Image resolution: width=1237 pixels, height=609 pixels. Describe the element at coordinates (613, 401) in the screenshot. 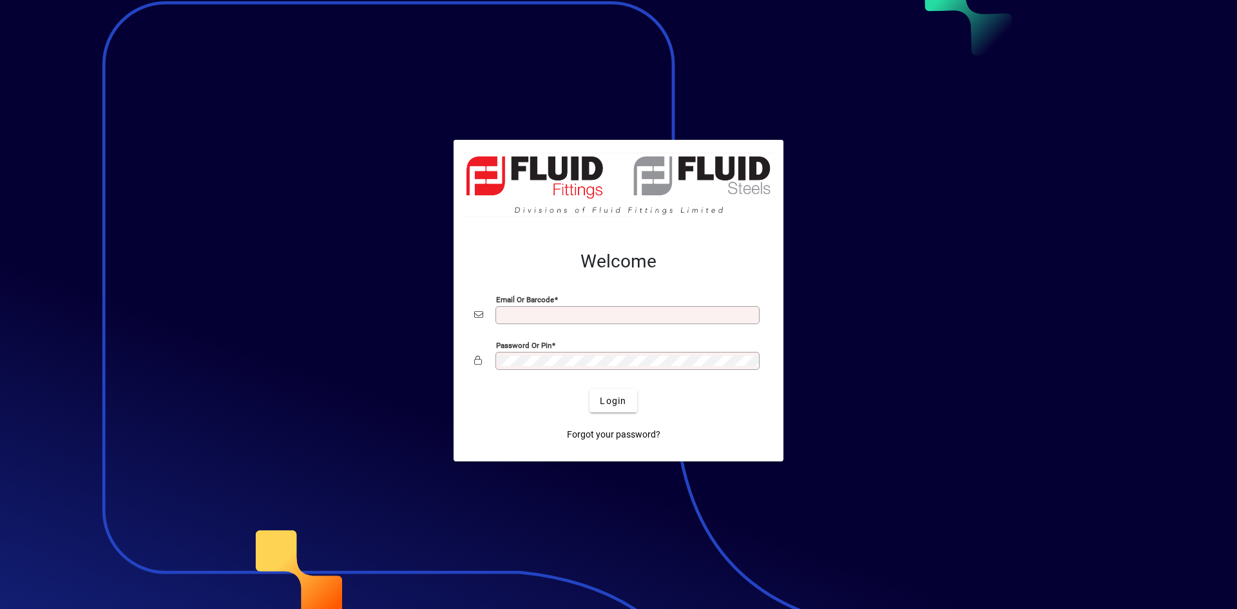

I see `button: Login` at that location.